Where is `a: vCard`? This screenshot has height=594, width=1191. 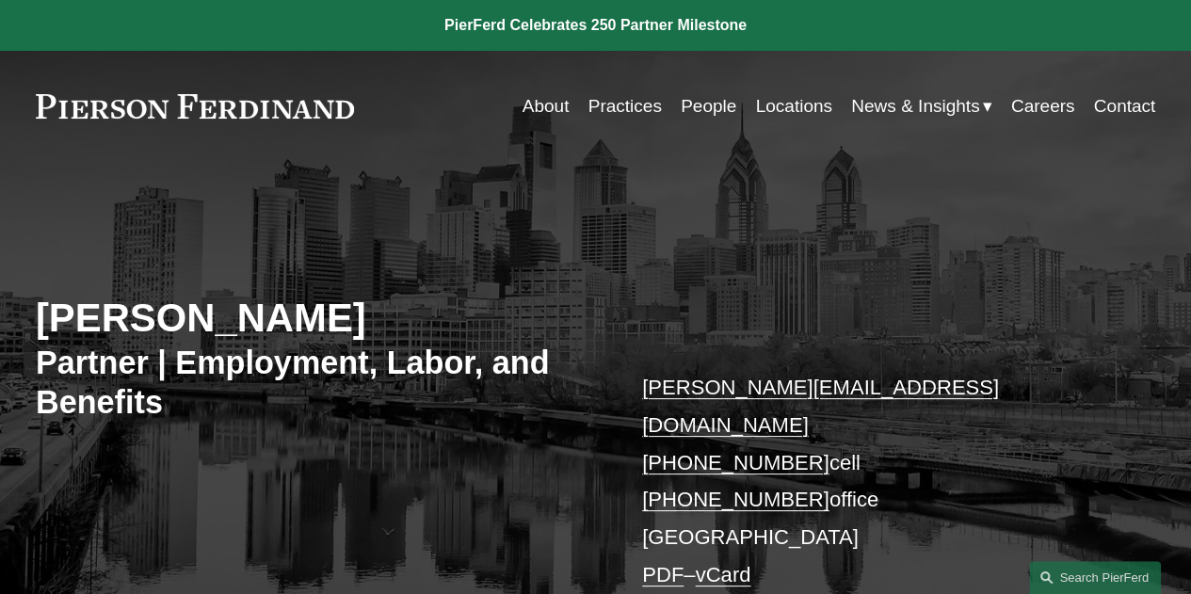
a: vCard is located at coordinates (722, 574).